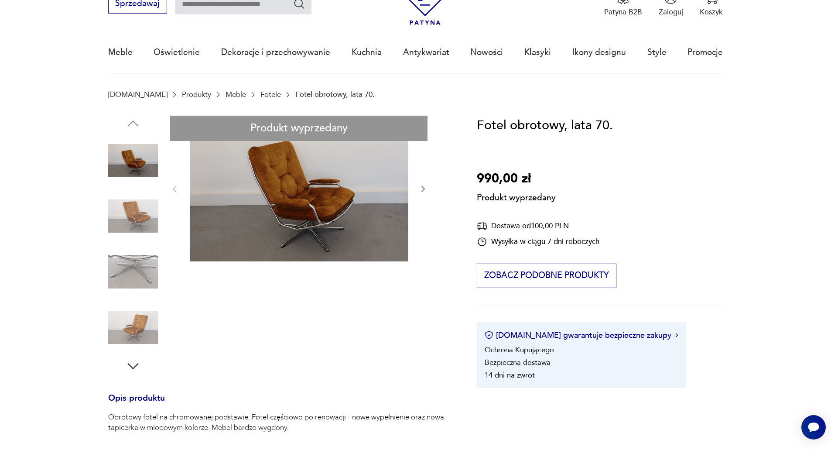 The height and width of the screenshot is (450, 831). Describe the element at coordinates (546, 276) in the screenshot. I see `button: Zobacz podobne produkty` at that location.